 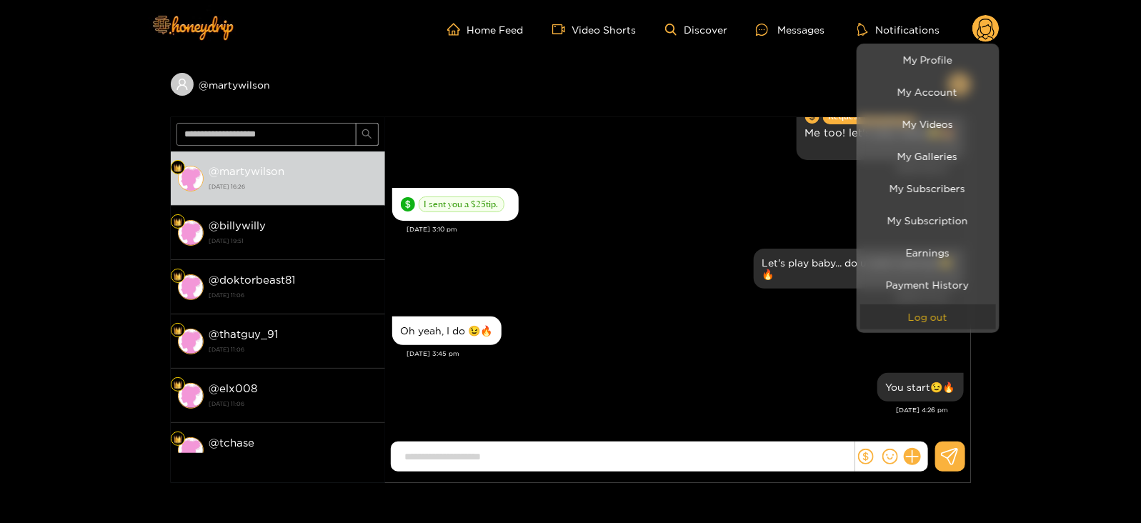 I want to click on a: My Subscription, so click(x=928, y=220).